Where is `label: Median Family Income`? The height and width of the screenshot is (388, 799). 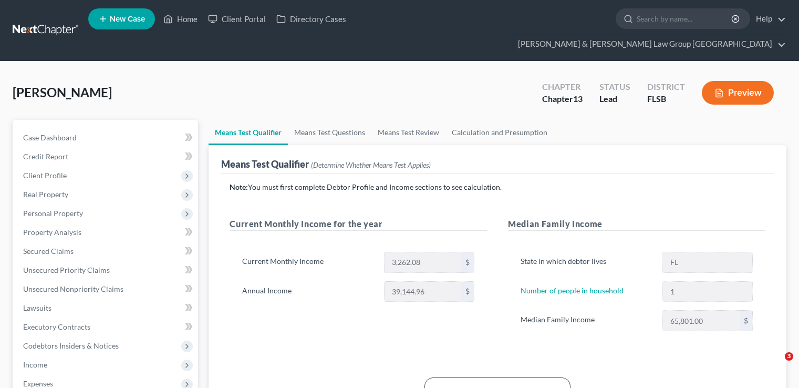
label: Median Family Income is located at coordinates (586, 320).